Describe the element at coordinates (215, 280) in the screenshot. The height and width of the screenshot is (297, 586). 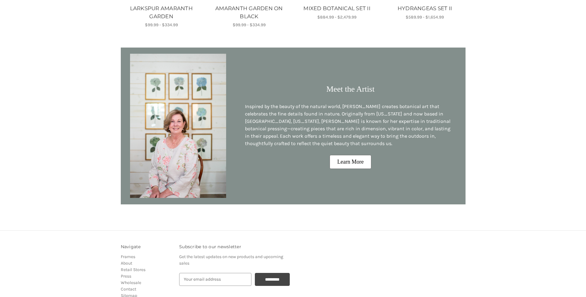
I see `input: Your email address` at that location.